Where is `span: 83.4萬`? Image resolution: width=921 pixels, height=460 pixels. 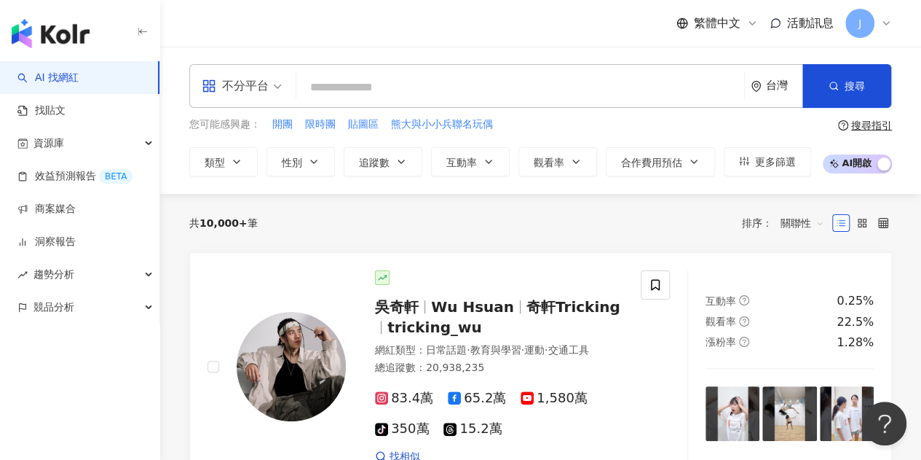 span: 83.4萬 is located at coordinates (404, 398).